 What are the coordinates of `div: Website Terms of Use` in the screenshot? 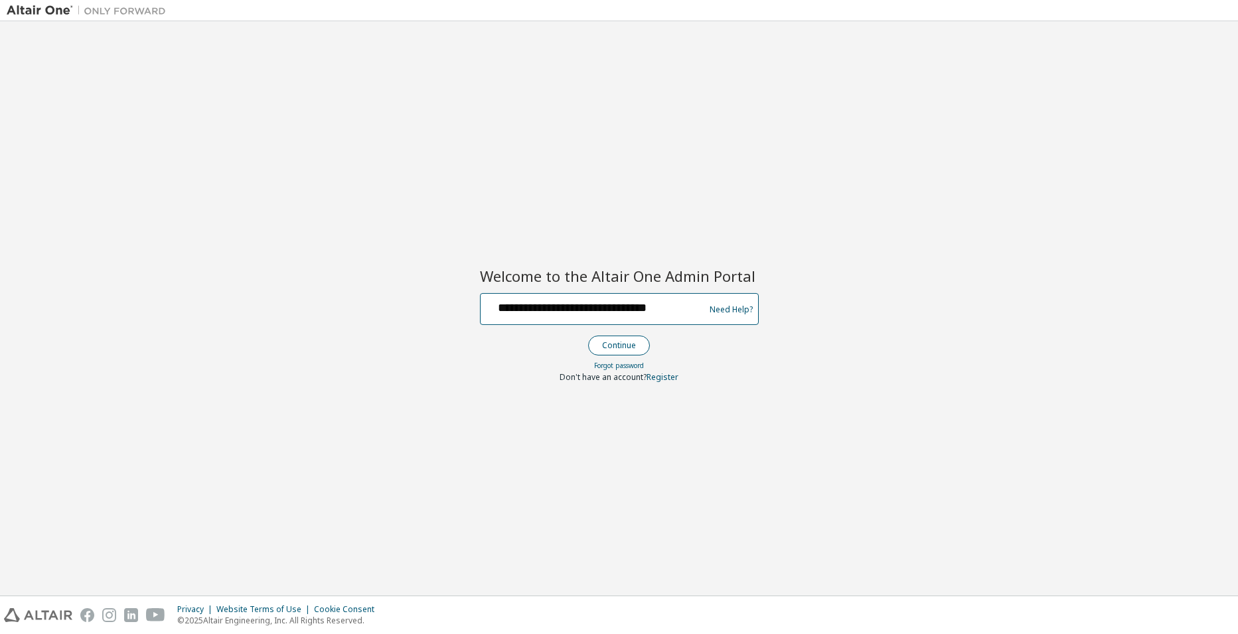 It's located at (265, 610).